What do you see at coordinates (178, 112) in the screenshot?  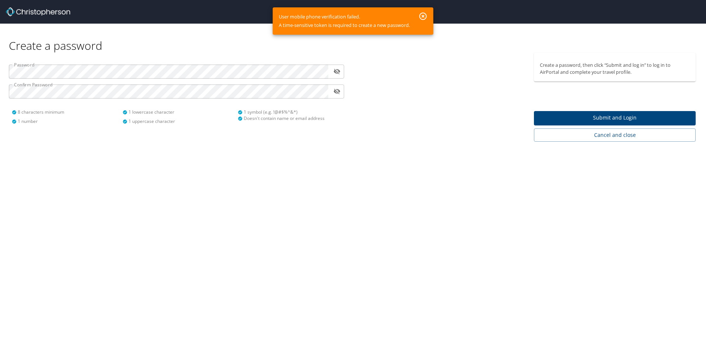 I see `div: 1 lowercase character` at bounding box center [178, 112].